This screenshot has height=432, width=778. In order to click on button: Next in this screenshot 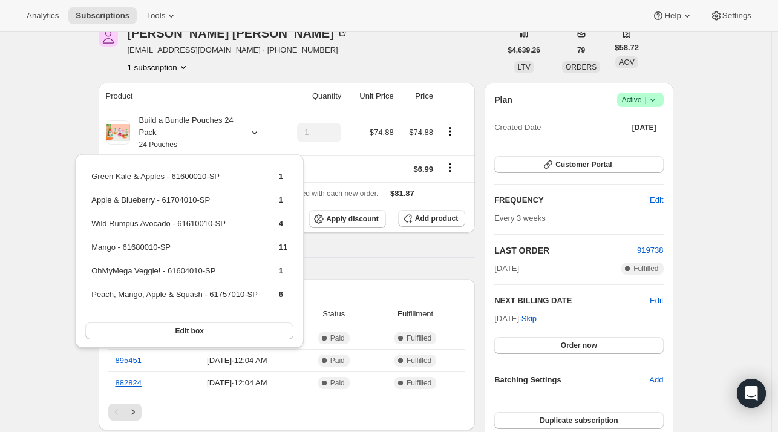, I will do `click(133, 412)`.